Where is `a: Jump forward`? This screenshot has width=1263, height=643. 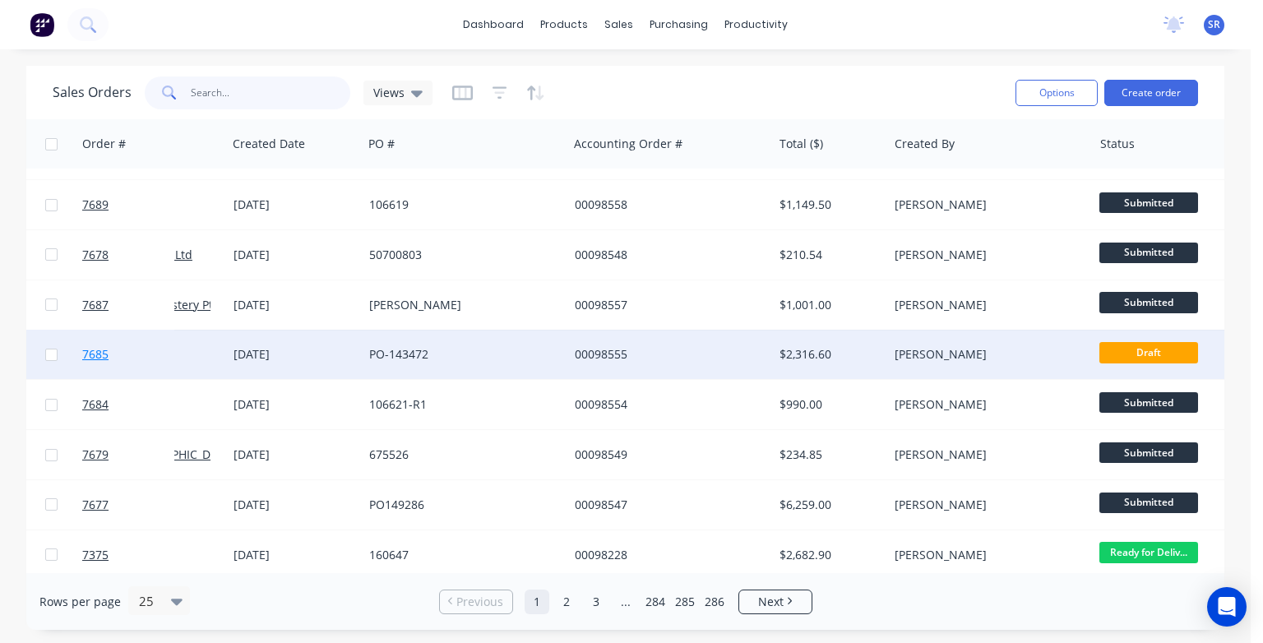 a: Jump forward is located at coordinates (626, 602).